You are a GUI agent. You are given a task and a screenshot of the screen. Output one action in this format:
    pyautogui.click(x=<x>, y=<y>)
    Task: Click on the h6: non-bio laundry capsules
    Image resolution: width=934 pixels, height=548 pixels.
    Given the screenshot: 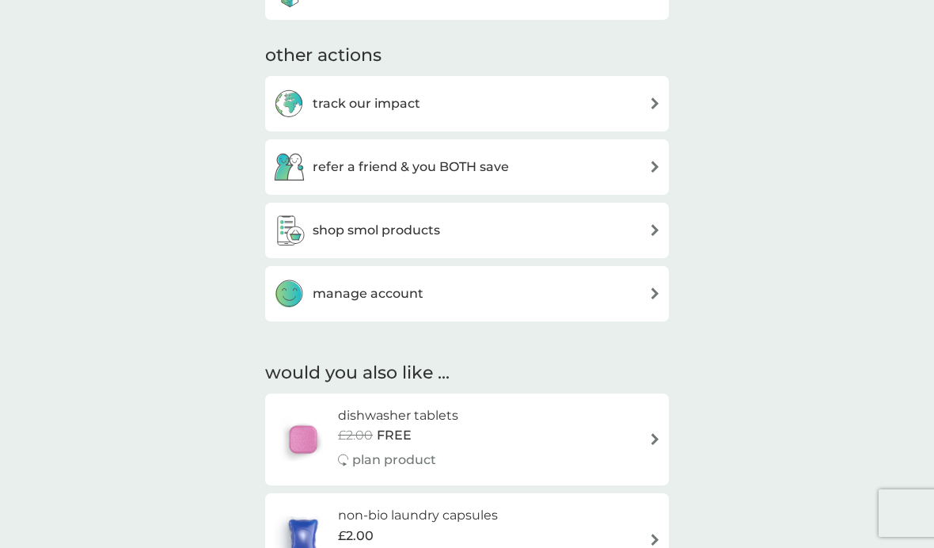 What is the action you would take?
    pyautogui.click(x=418, y=516)
    